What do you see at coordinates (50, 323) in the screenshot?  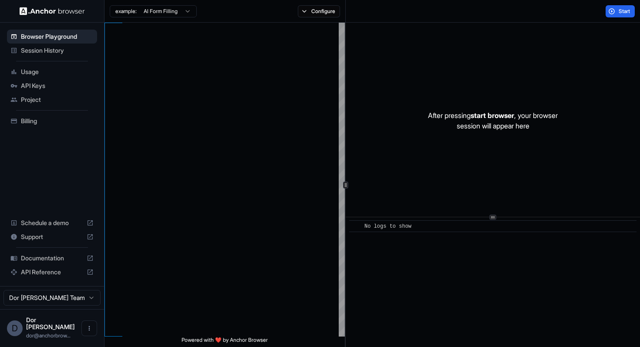 I see `span: Dor Dankner` at bounding box center [50, 323].